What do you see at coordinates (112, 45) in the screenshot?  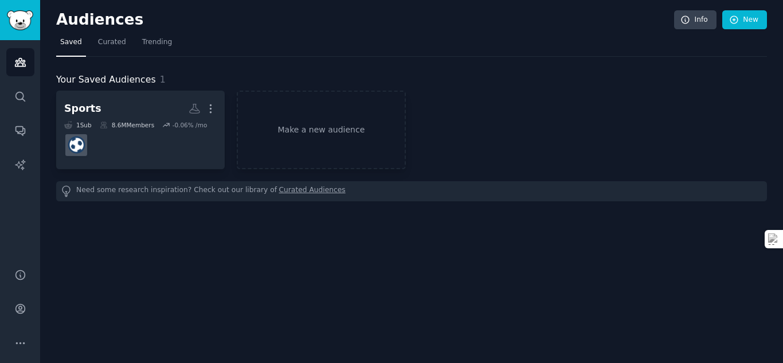 I see `a: Curated` at bounding box center [112, 45].